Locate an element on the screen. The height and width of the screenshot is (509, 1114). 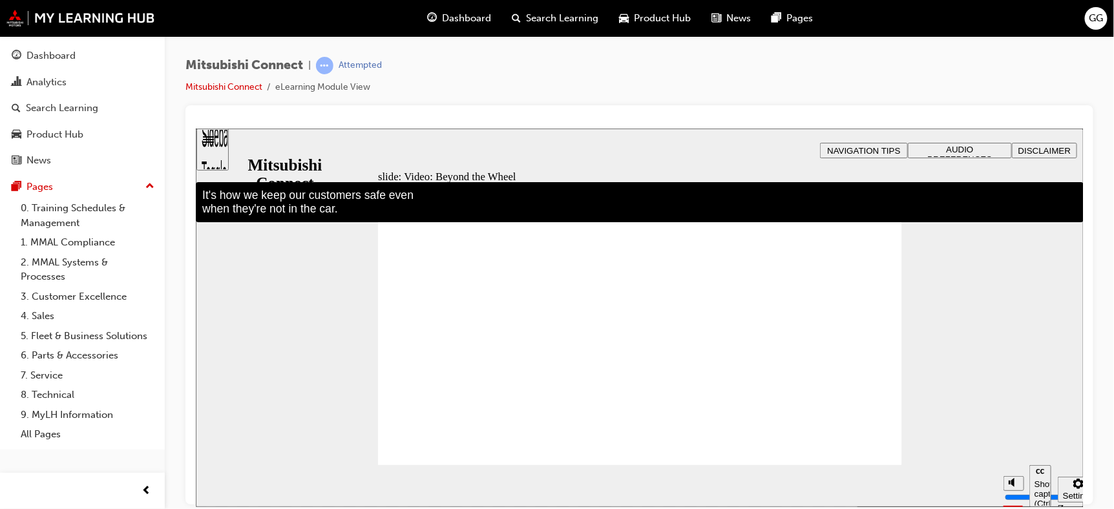
div: Attempted is located at coordinates (360, 65).